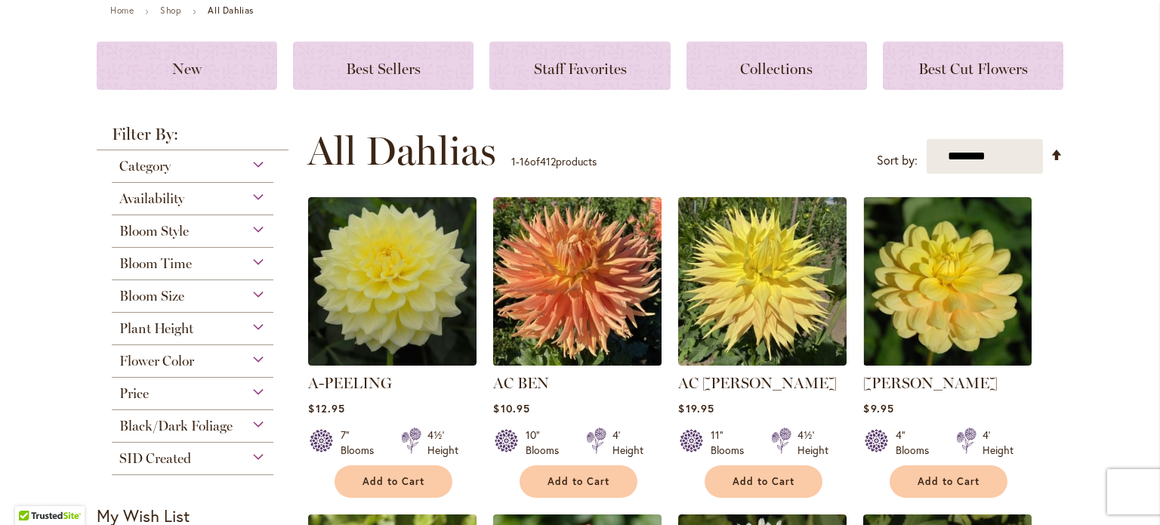 The height and width of the screenshot is (525, 1160). I want to click on img: AC Jeri, so click(762, 281).